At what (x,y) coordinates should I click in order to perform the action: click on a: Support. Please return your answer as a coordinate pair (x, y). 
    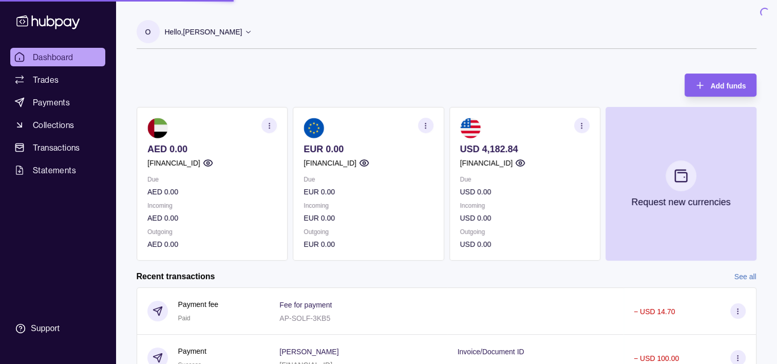
    Looking at the image, I should click on (58, 328).